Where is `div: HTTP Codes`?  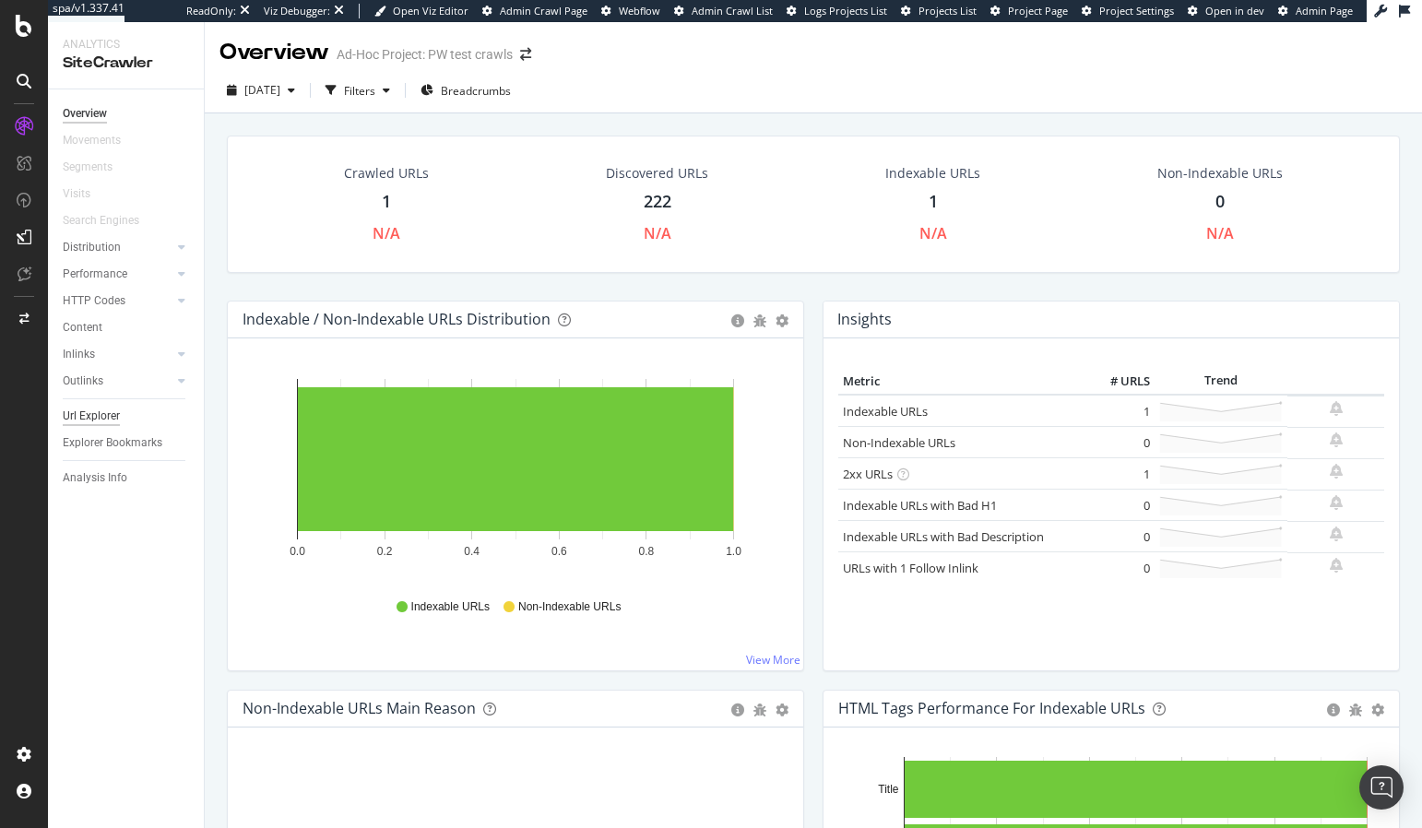
div: HTTP Codes is located at coordinates (94, 301).